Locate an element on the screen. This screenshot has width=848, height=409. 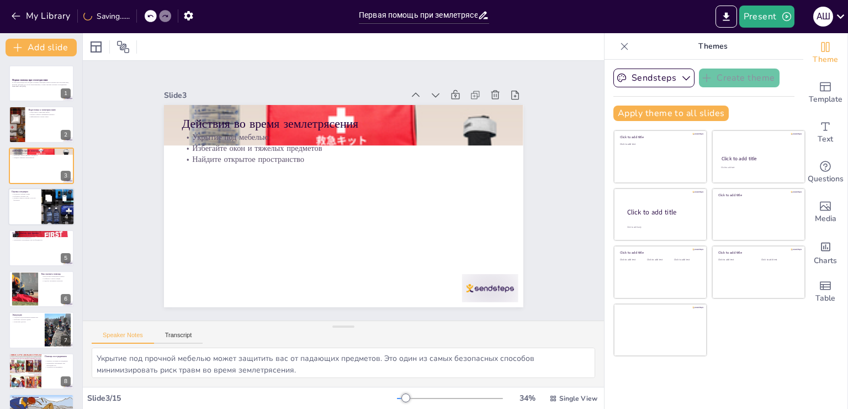
p: Оцените состояние пострадавших is located at coordinates (57, 361).